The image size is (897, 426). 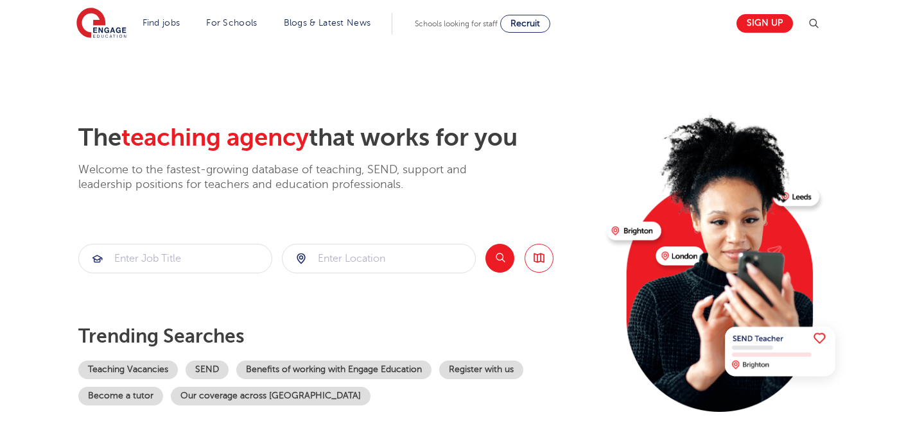 I want to click on a: Sign up, so click(x=765, y=23).